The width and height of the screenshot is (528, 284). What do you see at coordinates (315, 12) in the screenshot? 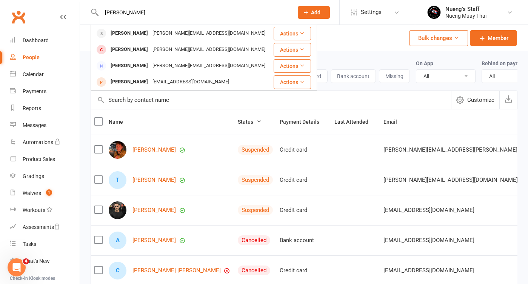
I see `span: Add` at bounding box center [315, 12].